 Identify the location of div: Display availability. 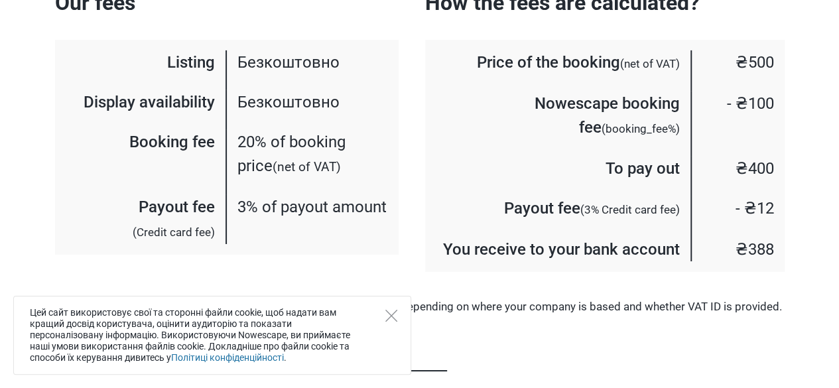
(143, 110).